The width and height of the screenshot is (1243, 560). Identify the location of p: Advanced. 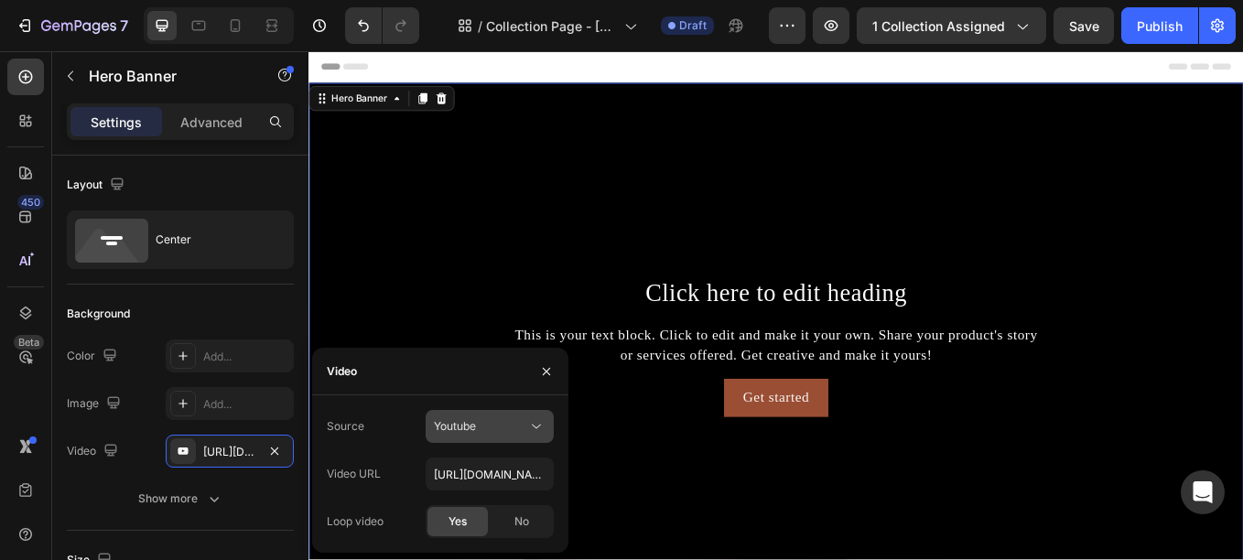
(211, 122).